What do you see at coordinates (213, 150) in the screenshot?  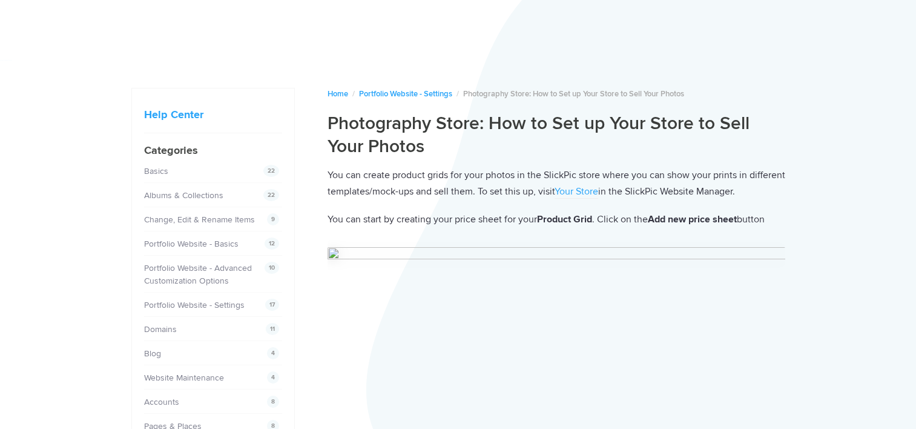 I see `h4: Categories` at bounding box center [213, 150].